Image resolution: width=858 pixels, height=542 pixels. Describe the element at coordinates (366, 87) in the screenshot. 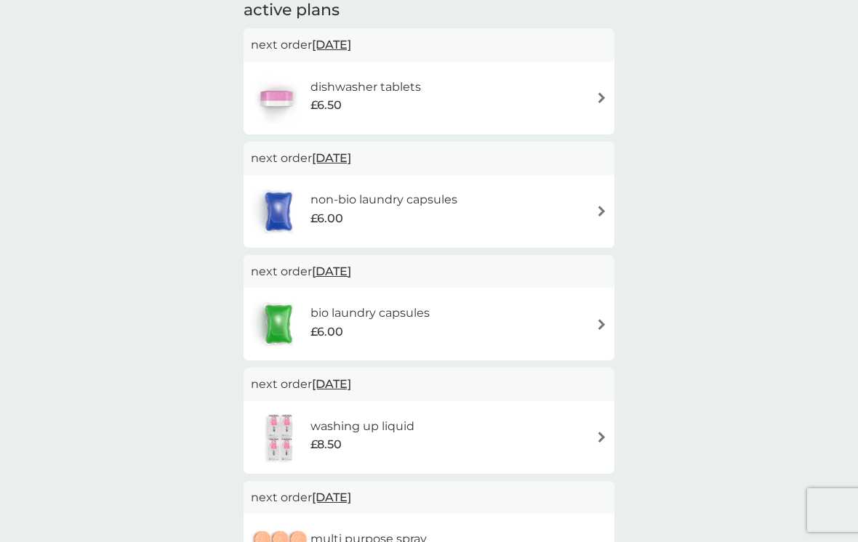

I see `h6: dishwasher tablets` at that location.